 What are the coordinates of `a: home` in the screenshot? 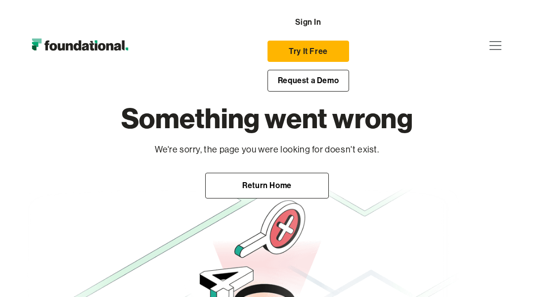 It's located at (80, 45).